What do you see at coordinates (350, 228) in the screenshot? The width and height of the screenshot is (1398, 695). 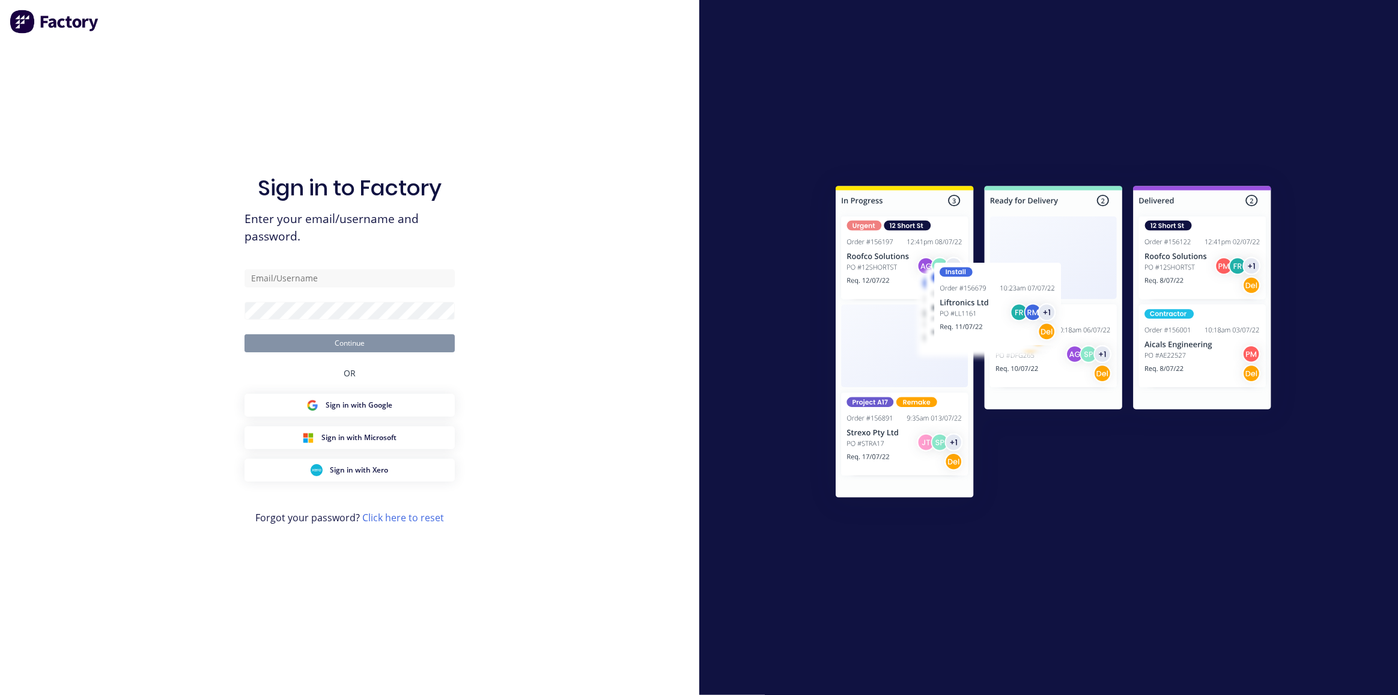 I see `span: Enter your email/username and password.` at bounding box center [350, 228].